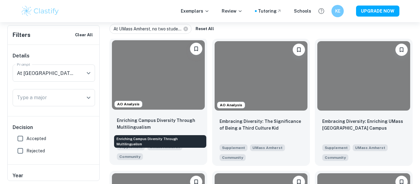 This screenshot has height=184, width=420. Describe the element at coordinates (338, 11) in the screenshot. I see `button: KE` at that location.